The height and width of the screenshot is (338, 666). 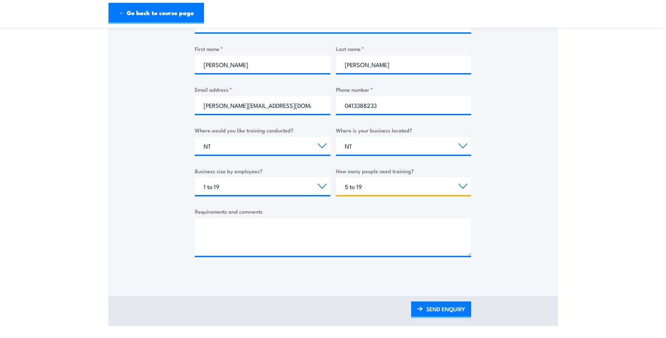 I want to click on label: Where would you like training conducted?, so click(x=263, y=130).